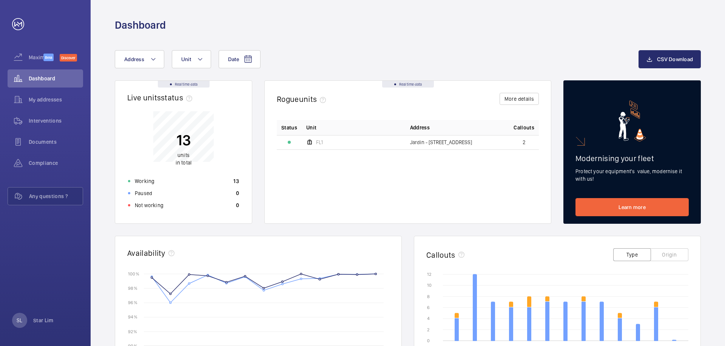 This screenshot has width=725, height=346. I want to click on button: Unit, so click(192, 59).